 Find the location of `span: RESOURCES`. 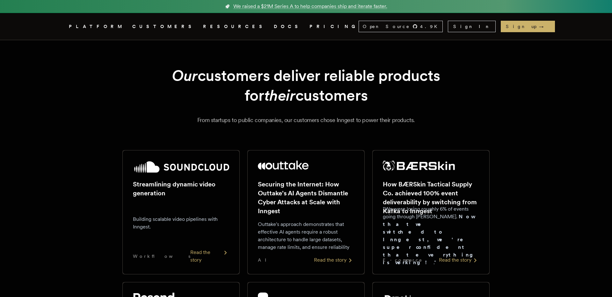

span: RESOURCES is located at coordinates (234, 26).